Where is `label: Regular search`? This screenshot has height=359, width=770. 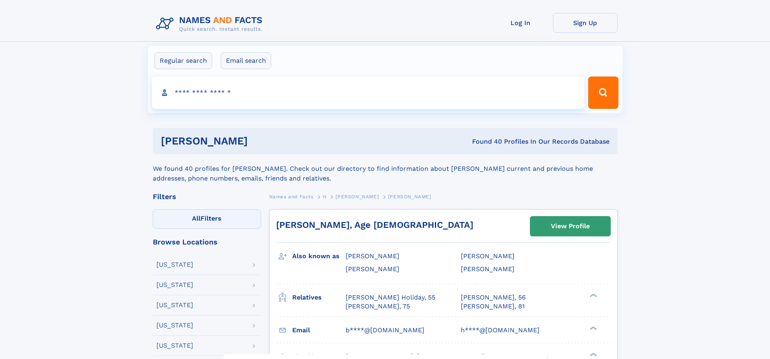
label: Regular search is located at coordinates (183, 61).